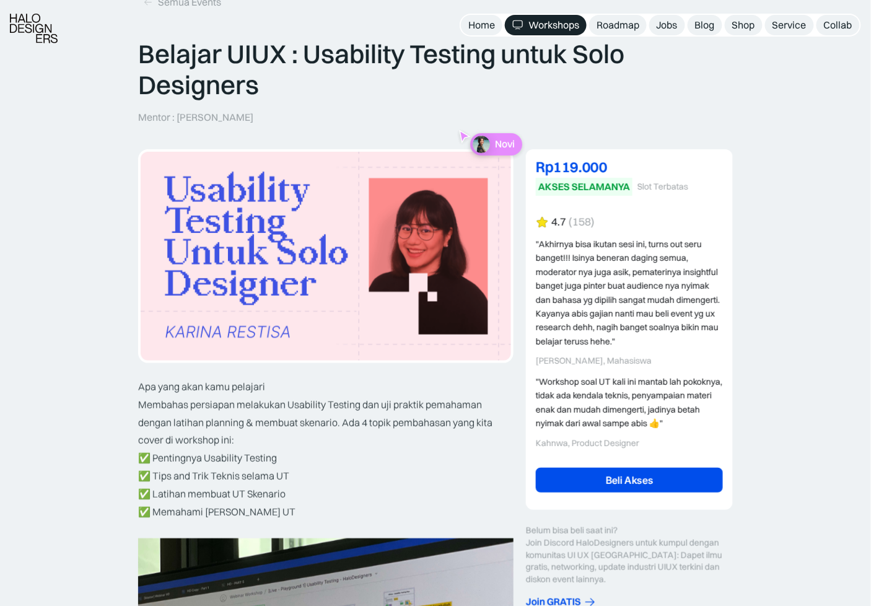 The width and height of the screenshot is (871, 606). Describe the element at coordinates (744, 25) in the screenshot. I see `div: Shop` at that location.